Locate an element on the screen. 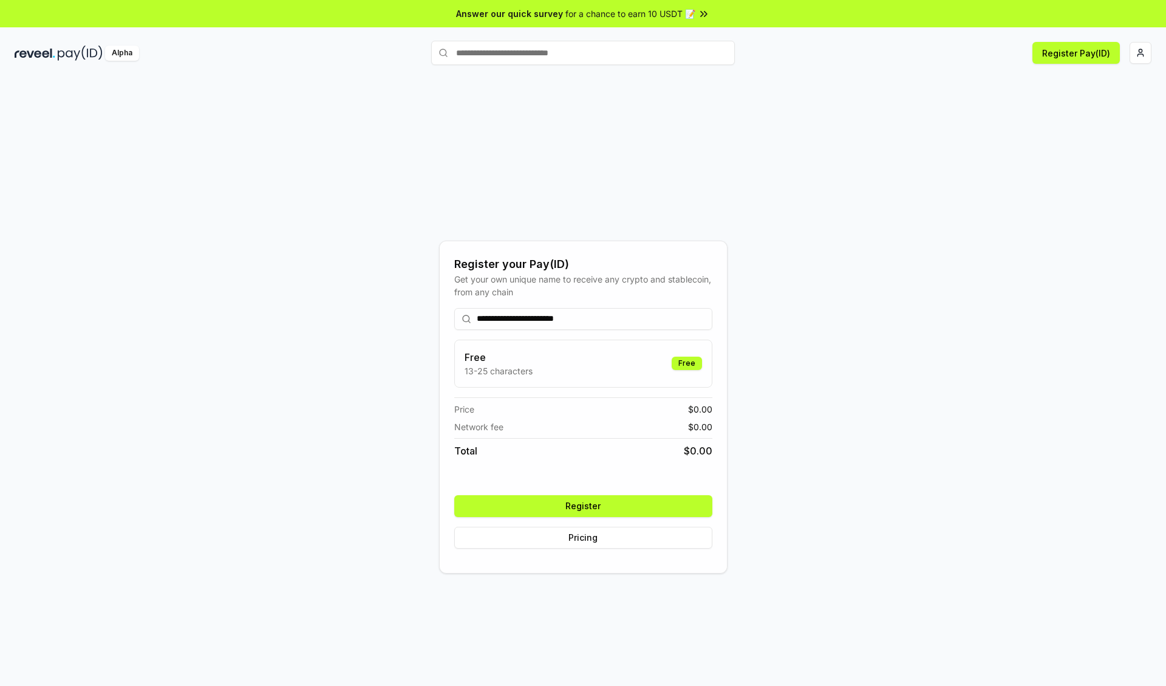 The image size is (1166, 686). p: 13-25 characters is located at coordinates (499, 370).